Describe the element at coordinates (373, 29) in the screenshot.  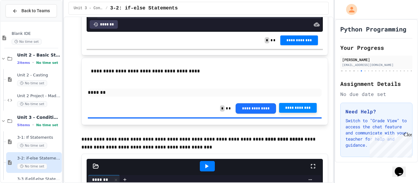
I see `h1: Python Programming` at that location.